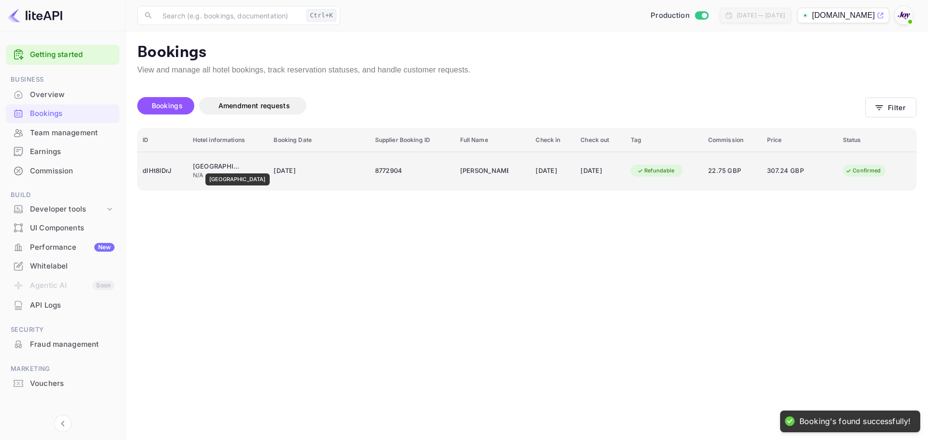 The height and width of the screenshot is (440, 928). I want to click on th: Booking Date, so click(319, 140).